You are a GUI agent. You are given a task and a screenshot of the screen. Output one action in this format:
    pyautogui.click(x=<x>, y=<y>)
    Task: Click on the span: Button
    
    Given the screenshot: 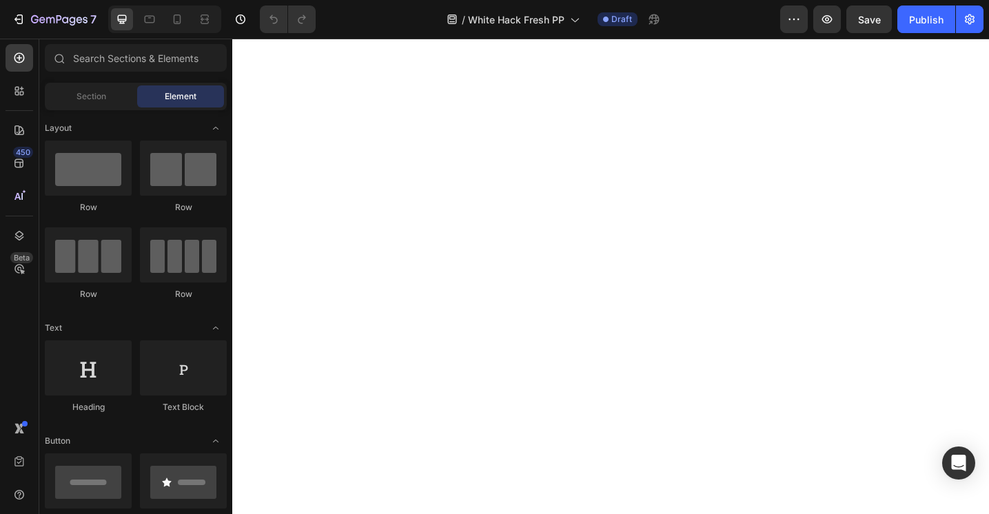 What is the action you would take?
    pyautogui.click(x=57, y=441)
    